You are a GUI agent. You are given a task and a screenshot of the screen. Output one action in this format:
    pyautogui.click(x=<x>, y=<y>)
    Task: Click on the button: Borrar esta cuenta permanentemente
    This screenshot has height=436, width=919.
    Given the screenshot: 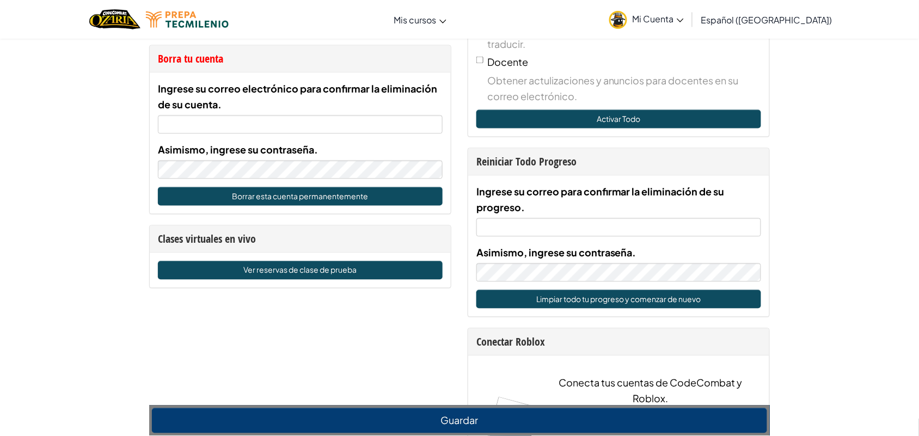 What is the action you would take?
    pyautogui.click(x=300, y=196)
    